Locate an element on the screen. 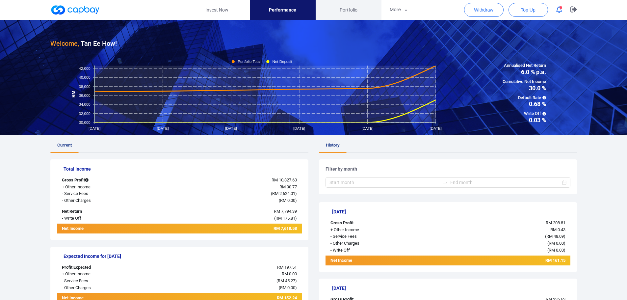  tspan: 30,000 is located at coordinates (84, 122).